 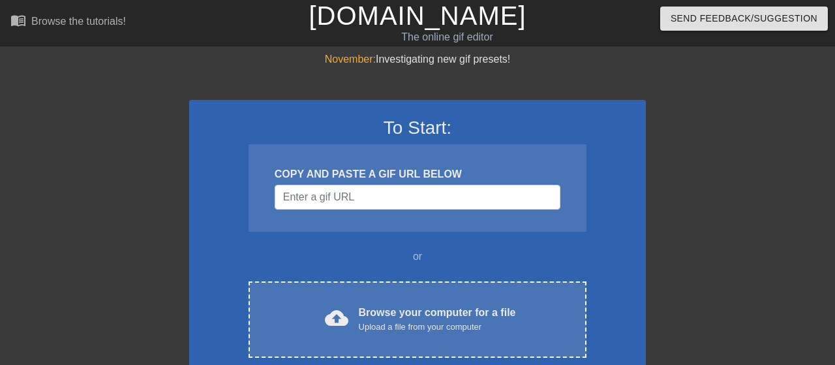 I want to click on div: Browse the tutorials!, so click(x=78, y=21).